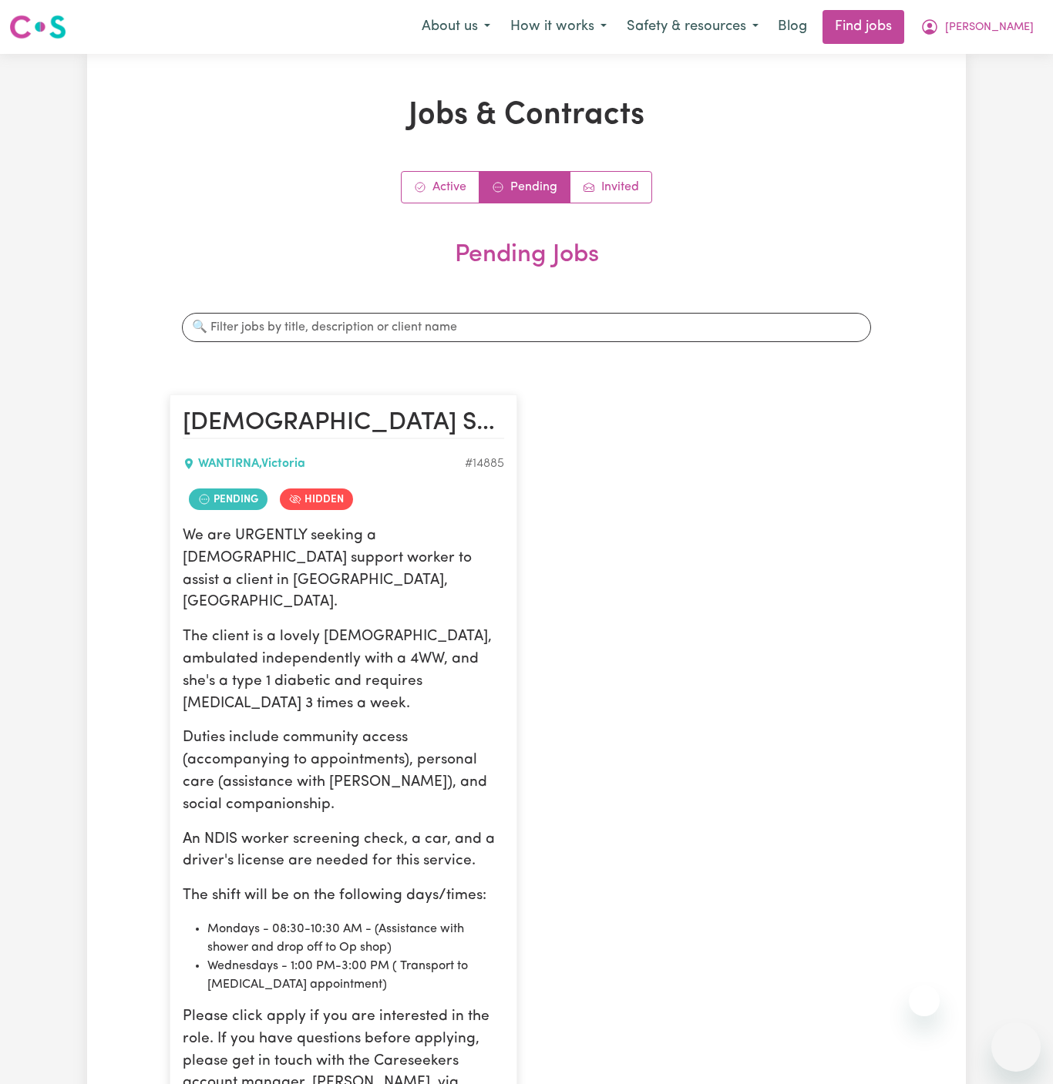 The width and height of the screenshot is (1053, 1084). Describe the element at coordinates (316, 499) in the screenshot. I see `span: Job is hidden` at that location.